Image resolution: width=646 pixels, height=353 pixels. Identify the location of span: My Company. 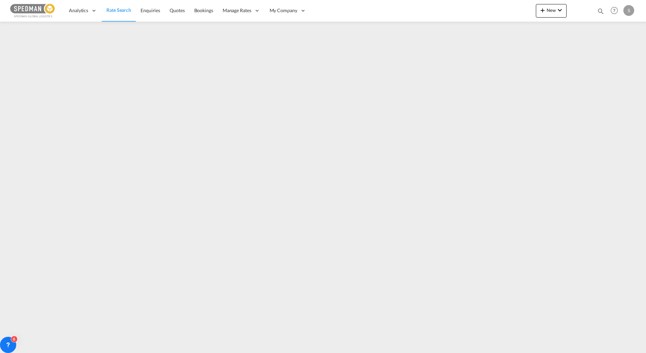
(283, 10).